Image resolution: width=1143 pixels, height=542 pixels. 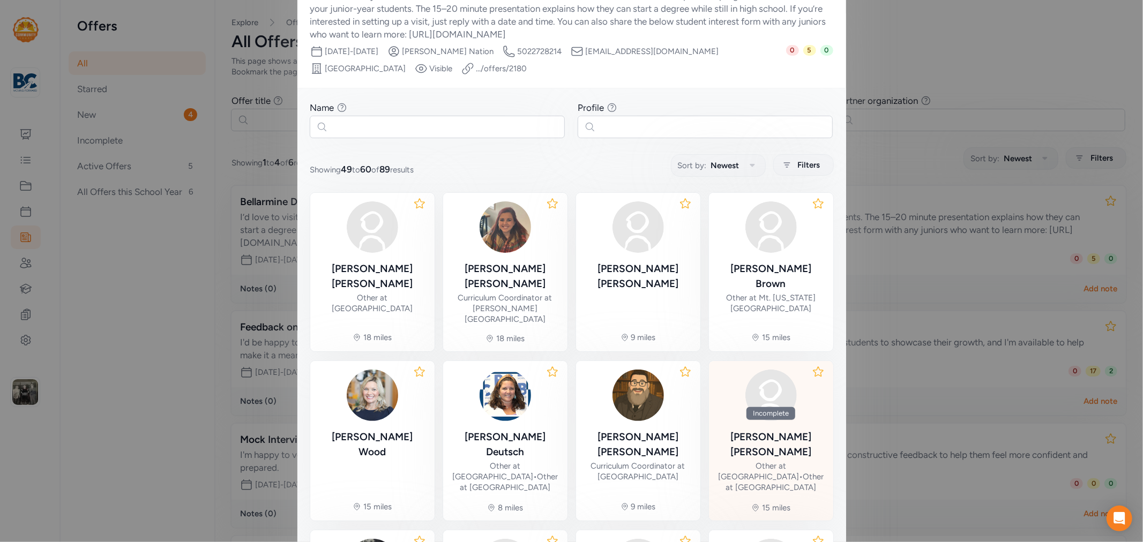 I want to click on img: 8krCRmkTCex6UBcgrCfA, so click(x=373, y=396).